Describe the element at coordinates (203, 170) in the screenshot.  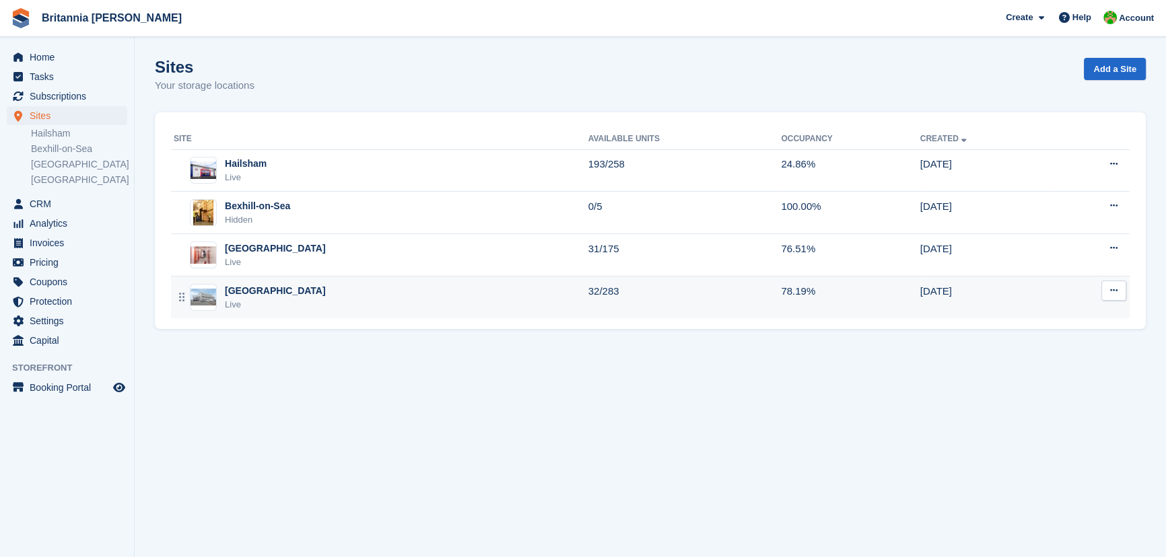
I see `img: Image of Hailsham site` at that location.